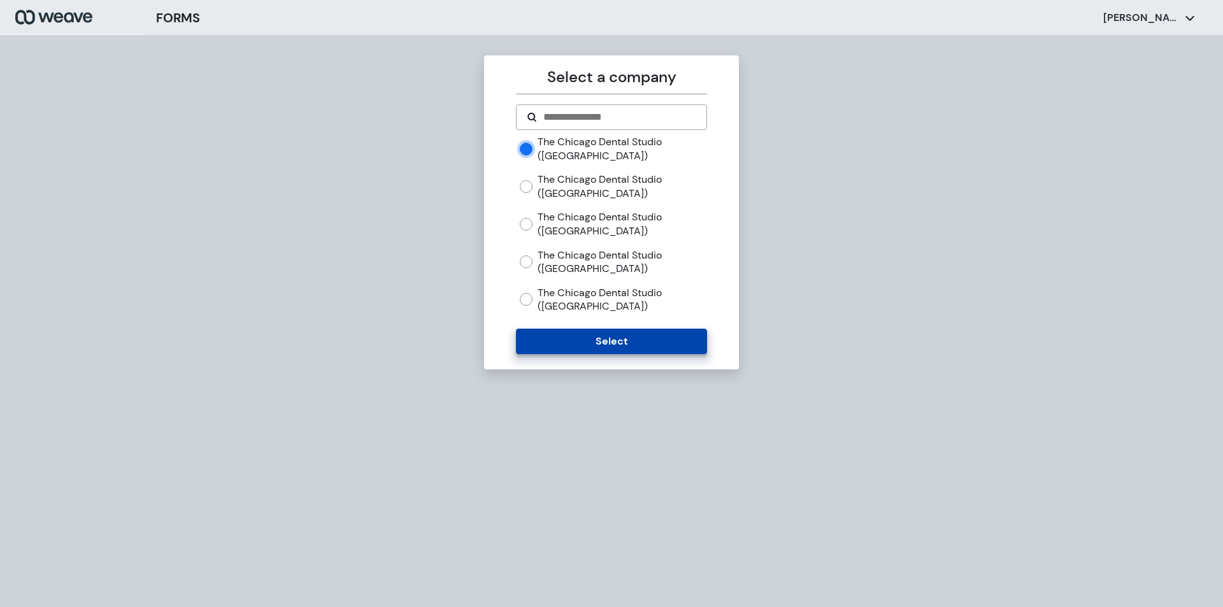 Image resolution: width=1223 pixels, height=607 pixels. I want to click on input: Search, so click(618, 117).